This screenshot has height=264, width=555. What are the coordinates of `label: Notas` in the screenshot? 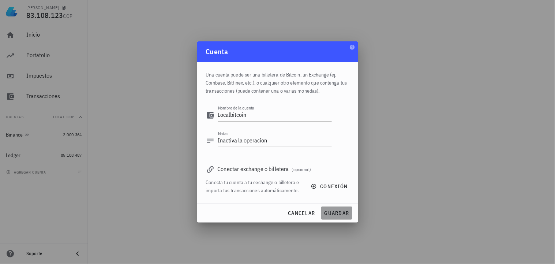 It's located at (223, 133).